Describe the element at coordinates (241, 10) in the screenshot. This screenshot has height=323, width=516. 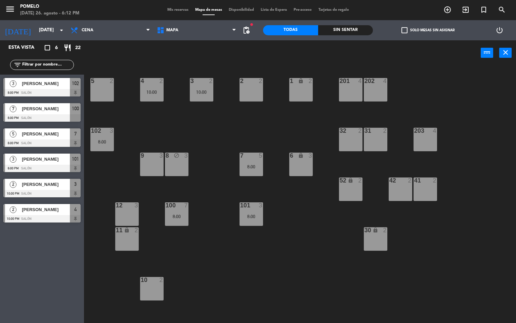
I see `span: Disponibilidad` at that location.